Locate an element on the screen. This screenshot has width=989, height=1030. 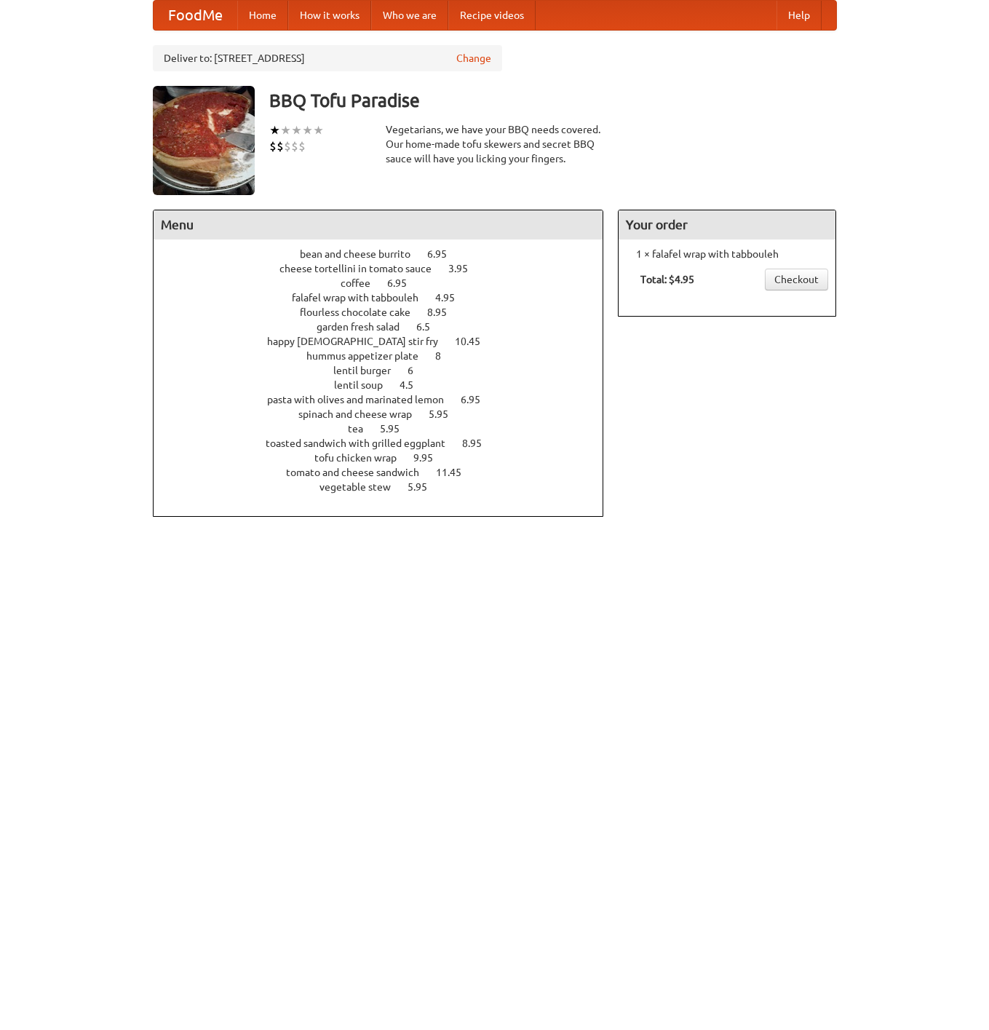
img: angular.jpg is located at coordinates (204, 141).